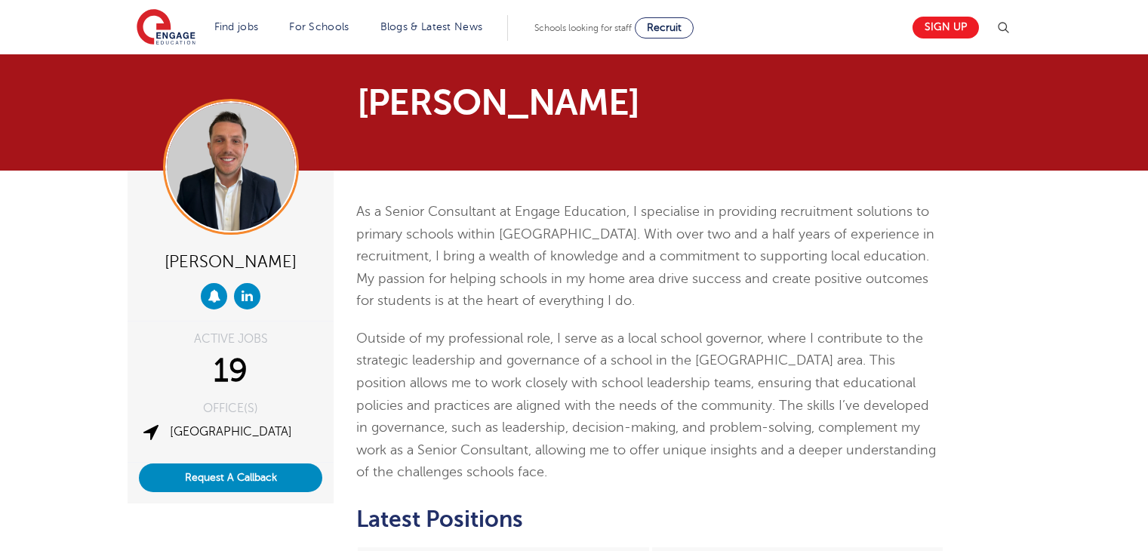 This screenshot has height=551, width=1148. Describe the element at coordinates (236, 26) in the screenshot. I see `a: Find jobs` at that location.